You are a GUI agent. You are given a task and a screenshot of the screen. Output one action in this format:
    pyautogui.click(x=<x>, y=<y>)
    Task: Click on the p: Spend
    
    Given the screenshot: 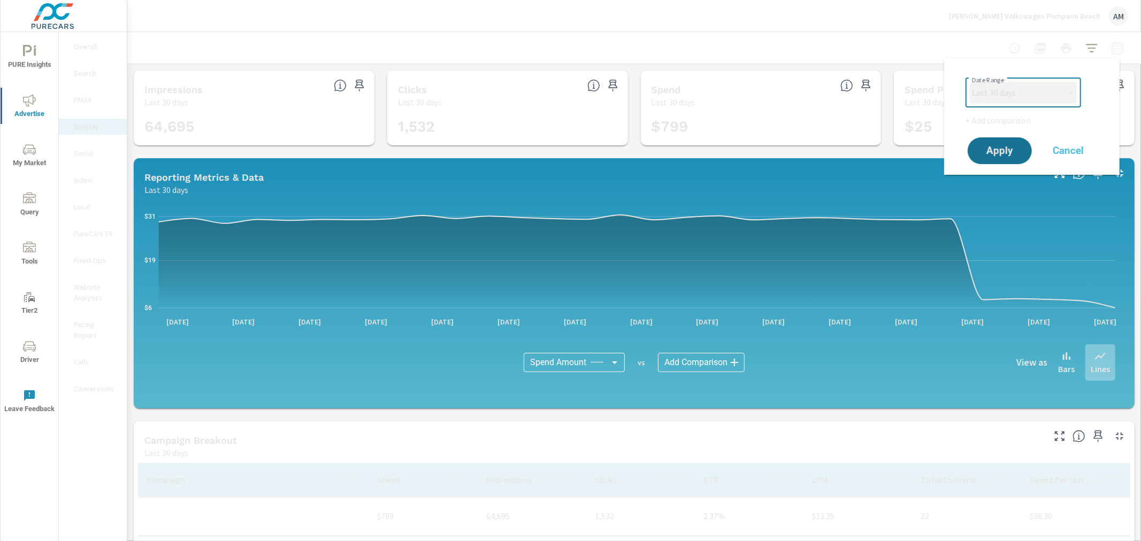 What is the action you would take?
    pyautogui.click(x=410, y=480)
    